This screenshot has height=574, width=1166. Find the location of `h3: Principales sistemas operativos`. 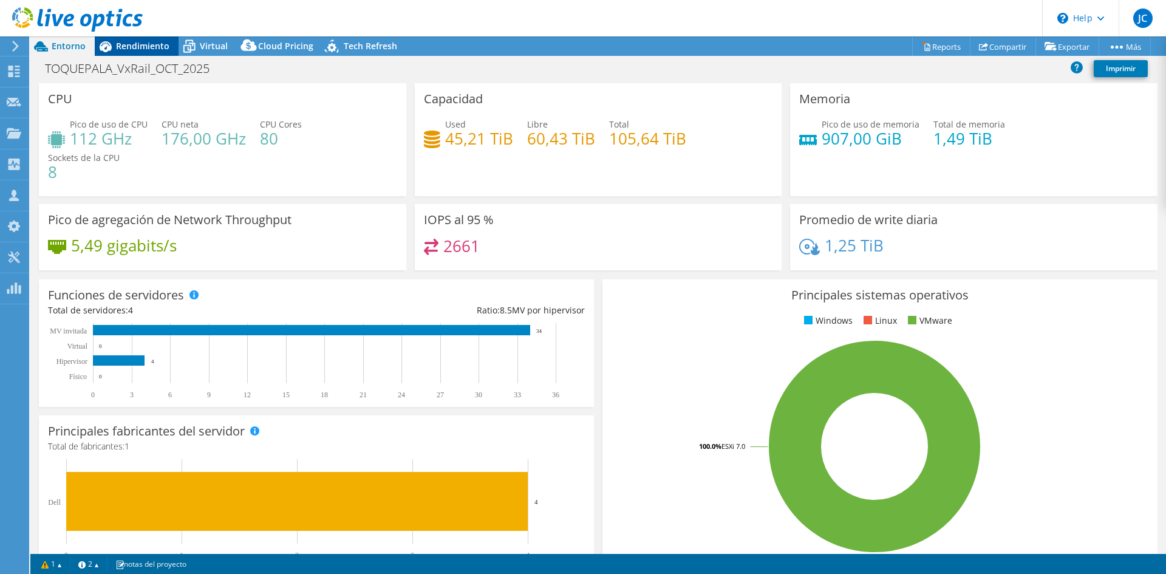

h3: Principales sistemas operativos is located at coordinates (880, 295).